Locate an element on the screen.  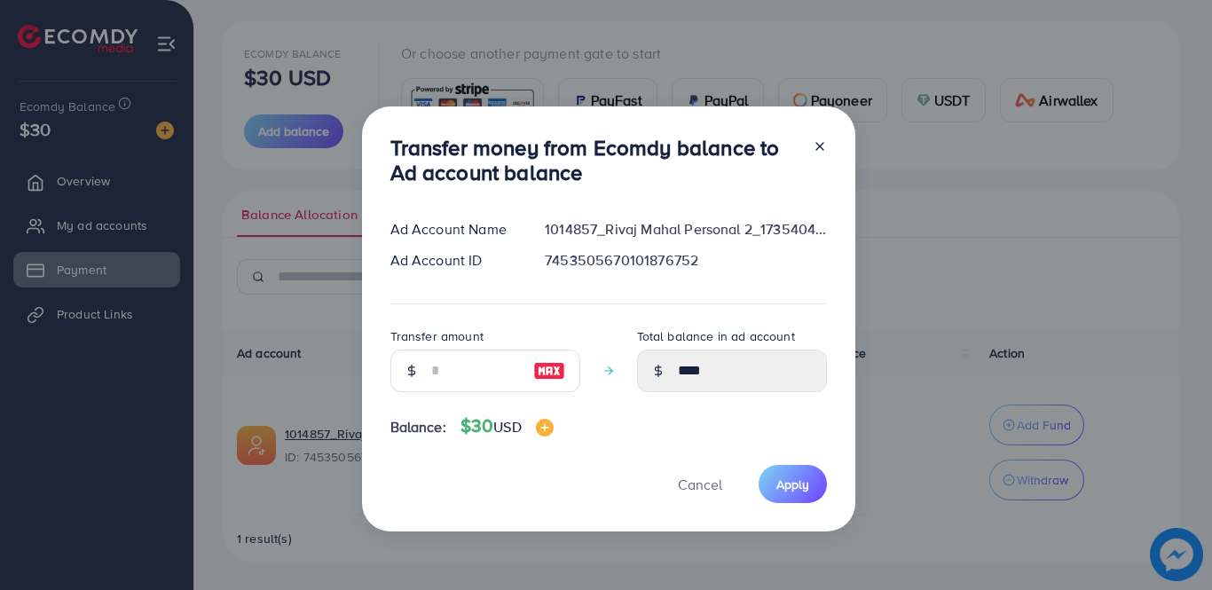
h3: Transfer money from Ecomdy balance to Ad account balance is located at coordinates (594, 161).